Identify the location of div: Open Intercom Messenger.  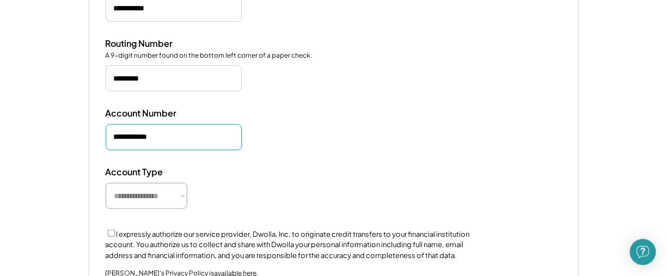
(643, 252).